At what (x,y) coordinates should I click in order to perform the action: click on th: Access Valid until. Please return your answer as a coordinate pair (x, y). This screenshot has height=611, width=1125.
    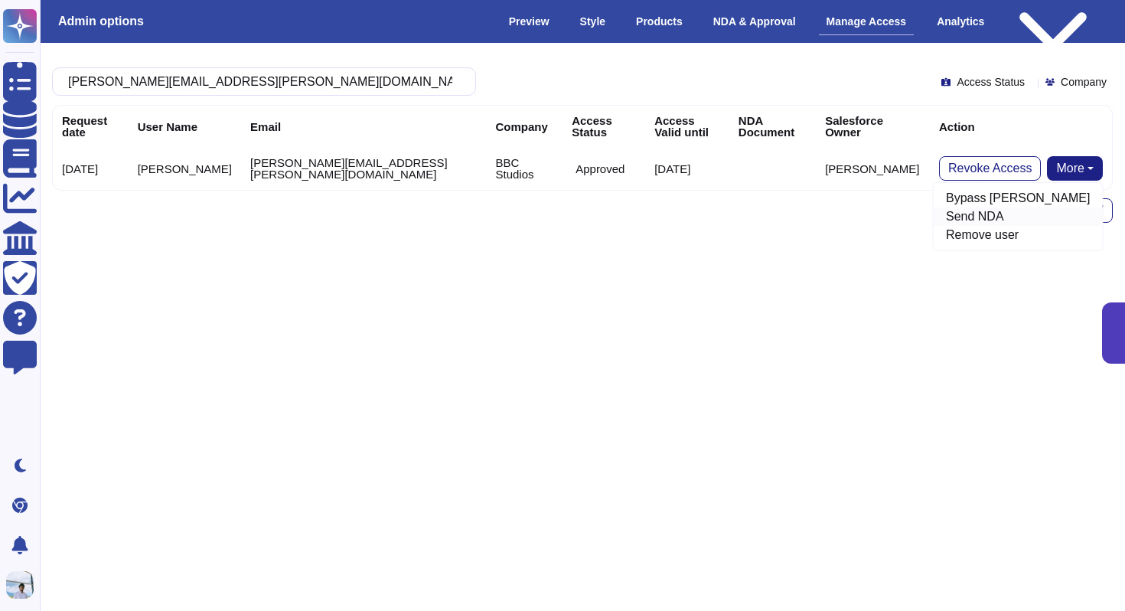
    Looking at the image, I should click on (687, 126).